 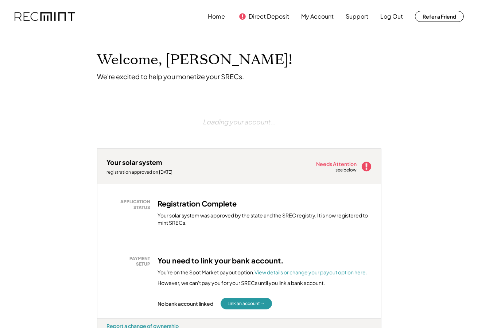 What do you see at coordinates (45, 16) in the screenshot?
I see `img: recmint-logotype%403x.png` at bounding box center [45, 16].